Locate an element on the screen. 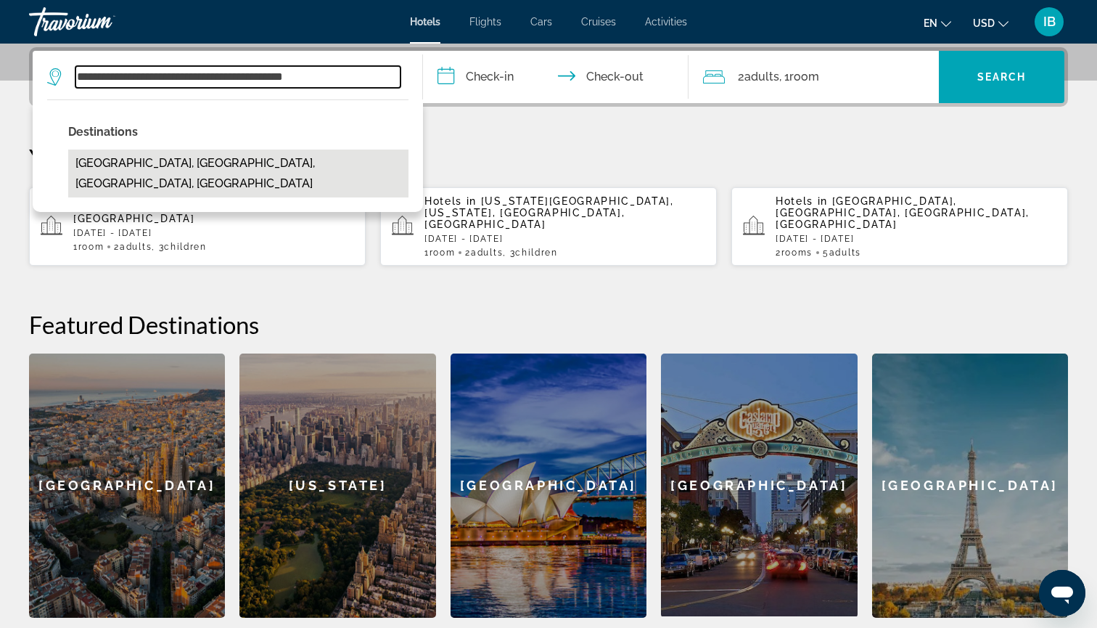 This screenshot has width=1097, height=628. span: Cars is located at coordinates (541, 22).